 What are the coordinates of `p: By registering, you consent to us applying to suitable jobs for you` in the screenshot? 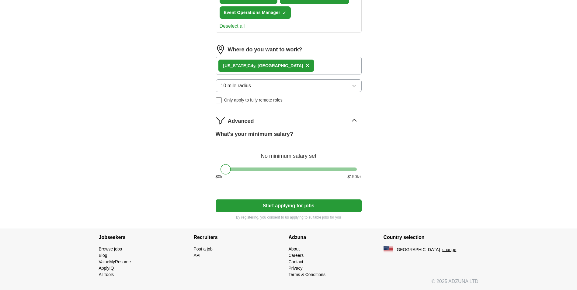 It's located at (288, 217).